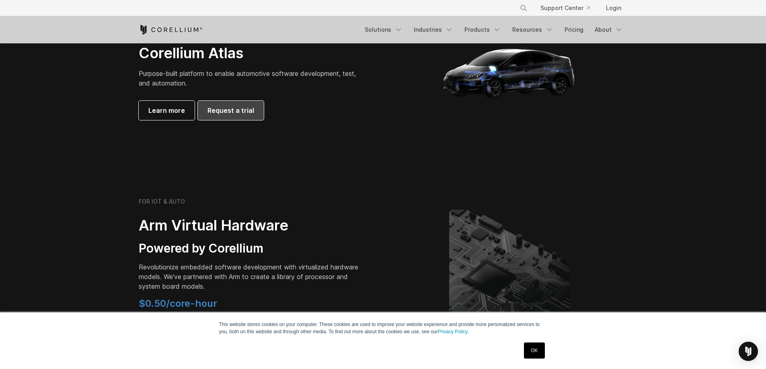  Describe the element at coordinates (453, 332) in the screenshot. I see `a: Privacy Policy.` at that location.